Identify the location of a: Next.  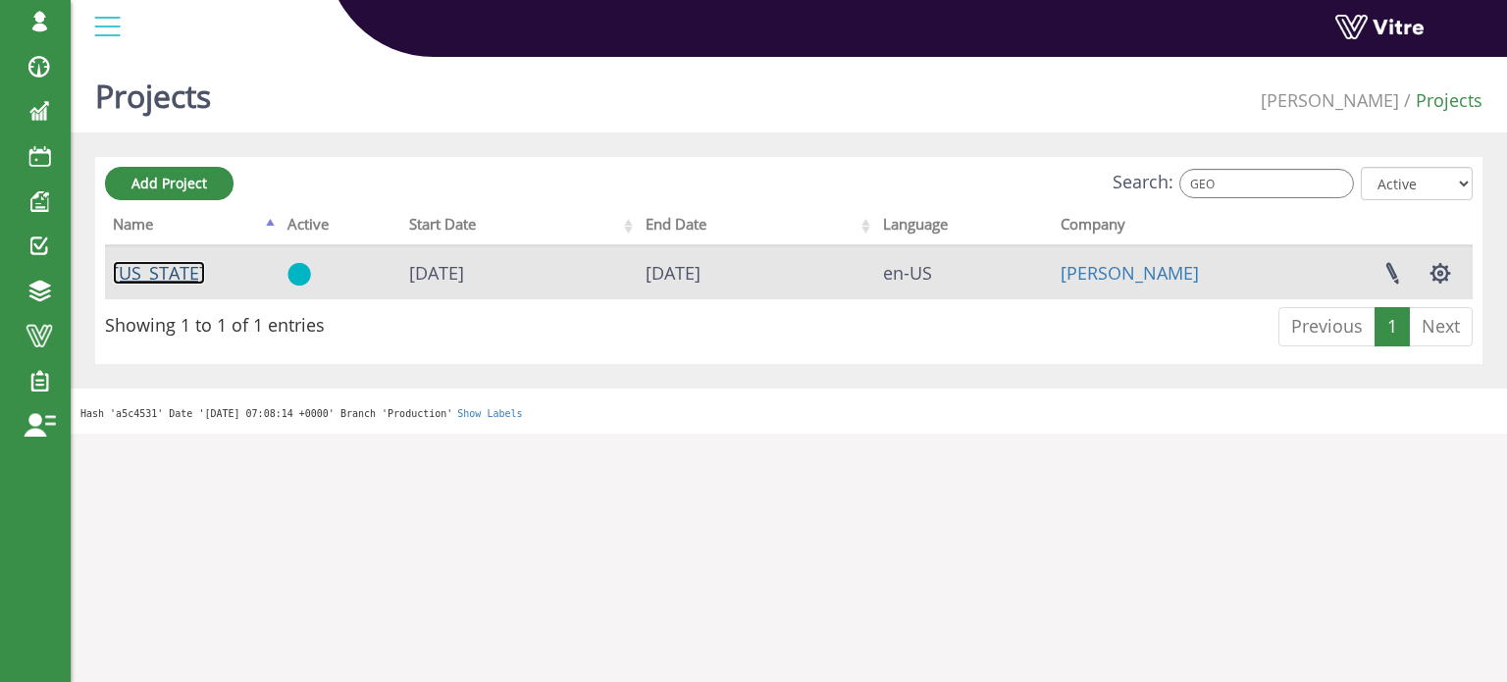
(1440, 327).